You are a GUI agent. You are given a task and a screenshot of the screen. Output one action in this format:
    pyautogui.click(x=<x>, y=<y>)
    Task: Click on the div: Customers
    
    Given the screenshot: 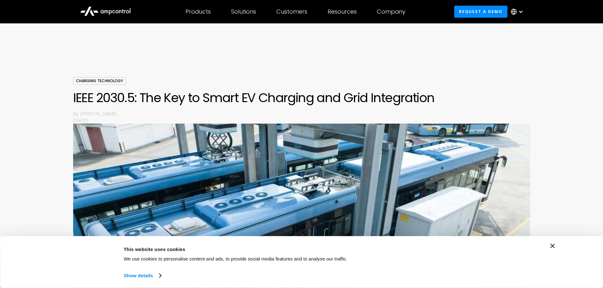 What is the action you would take?
    pyautogui.click(x=292, y=12)
    